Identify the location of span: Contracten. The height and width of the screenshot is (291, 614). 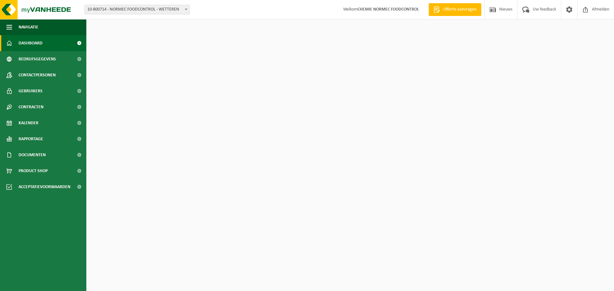
(31, 107).